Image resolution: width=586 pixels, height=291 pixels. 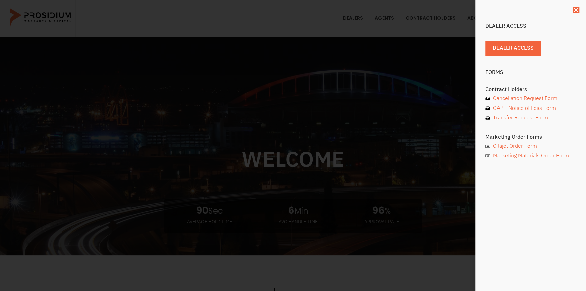 What do you see at coordinates (524, 99) in the screenshot?
I see `span: Cancellation Request Form` at bounding box center [524, 99].